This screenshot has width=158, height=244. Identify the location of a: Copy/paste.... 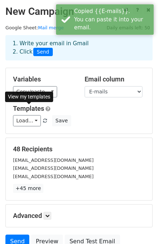
(35, 92).